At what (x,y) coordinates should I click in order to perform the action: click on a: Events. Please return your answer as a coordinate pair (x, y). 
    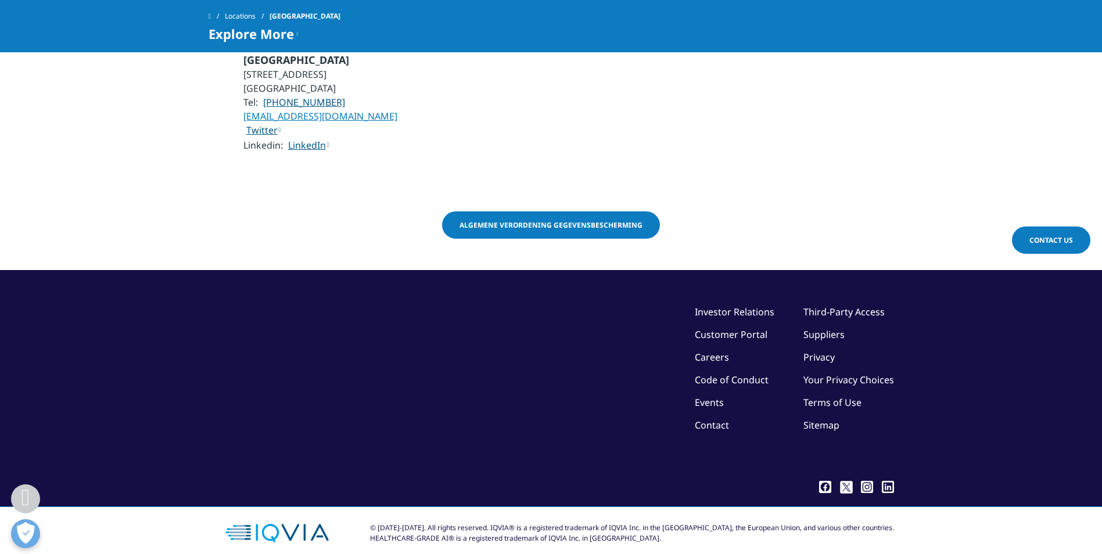
    Looking at the image, I should click on (709, 403).